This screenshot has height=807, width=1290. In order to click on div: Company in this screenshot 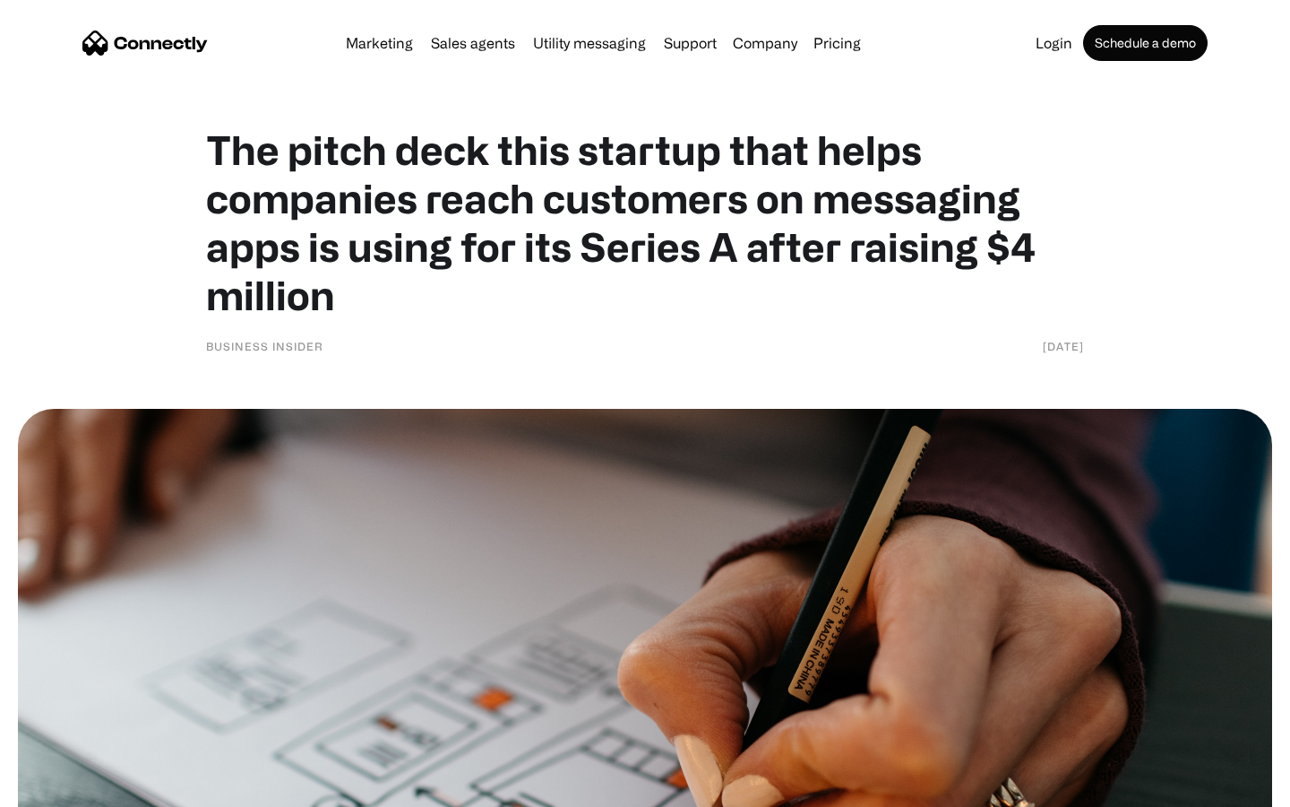, I will do `click(765, 43)`.